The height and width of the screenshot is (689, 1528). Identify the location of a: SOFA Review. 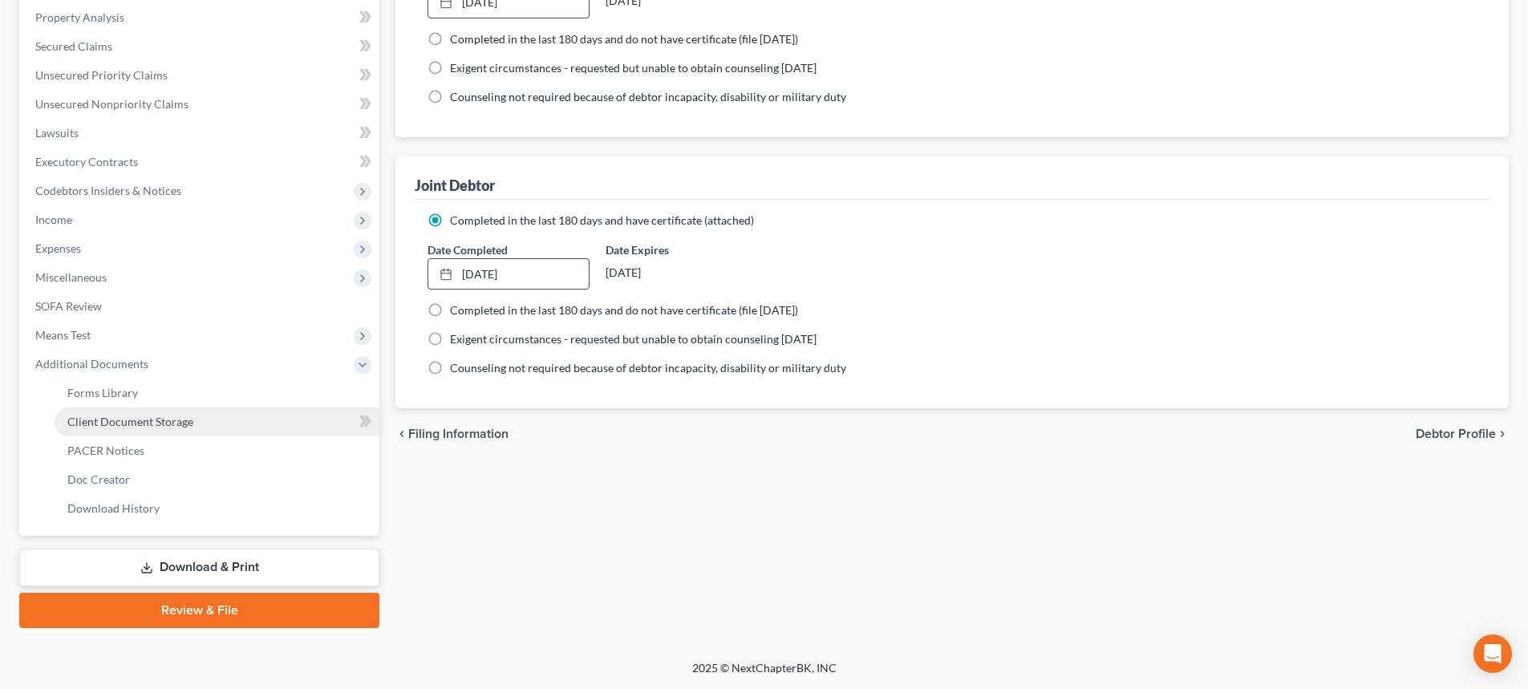
(201, 306).